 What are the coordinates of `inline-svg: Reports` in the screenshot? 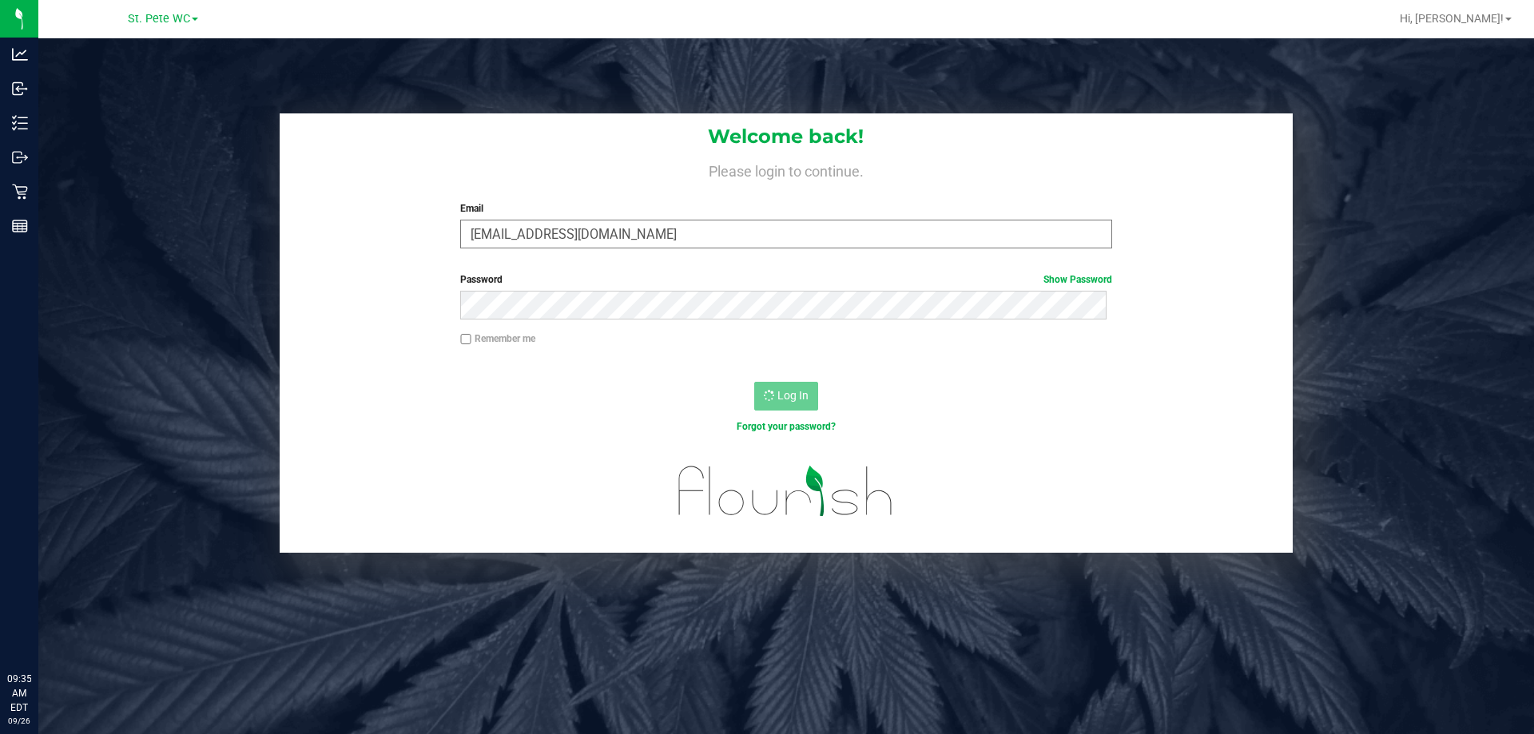 It's located at (20, 226).